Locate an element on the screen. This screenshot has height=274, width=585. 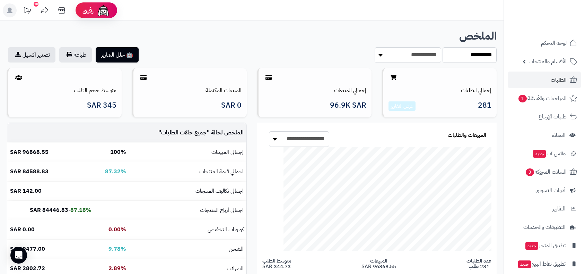
span: أدوات التسويق is located at coordinates (551, 190).